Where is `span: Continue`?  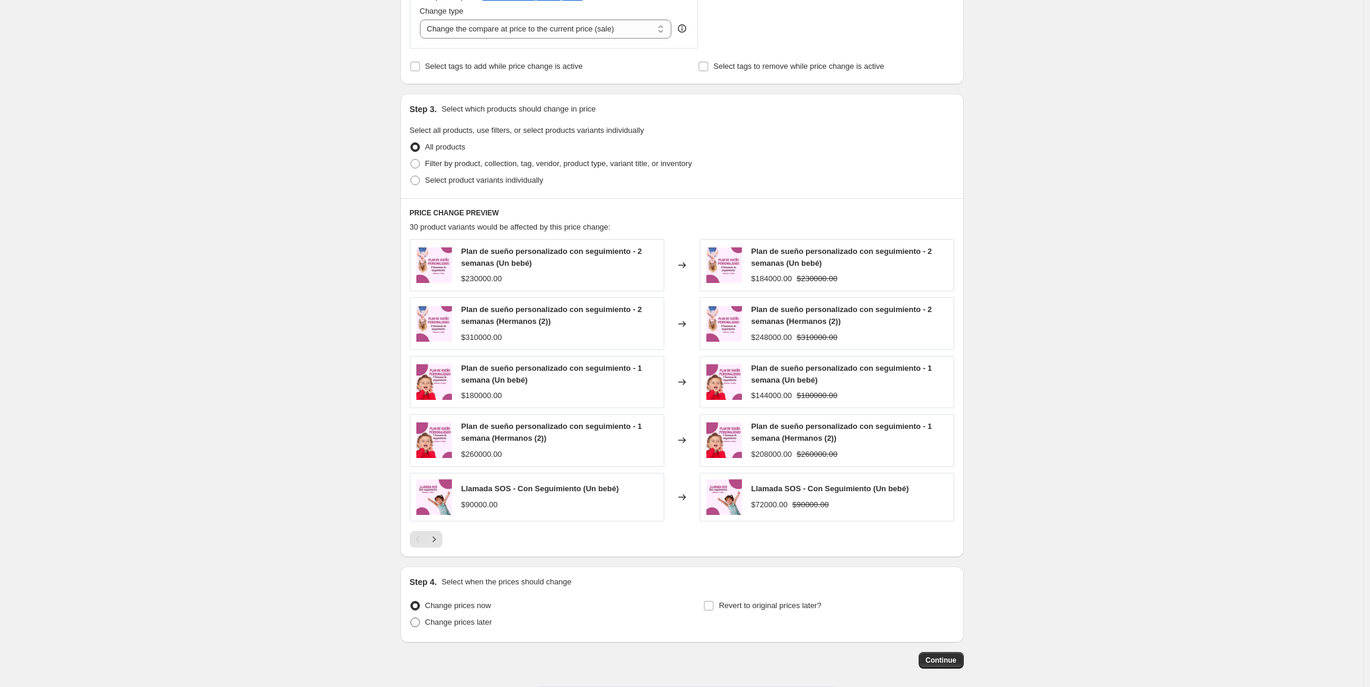 span: Continue is located at coordinates (941, 660).